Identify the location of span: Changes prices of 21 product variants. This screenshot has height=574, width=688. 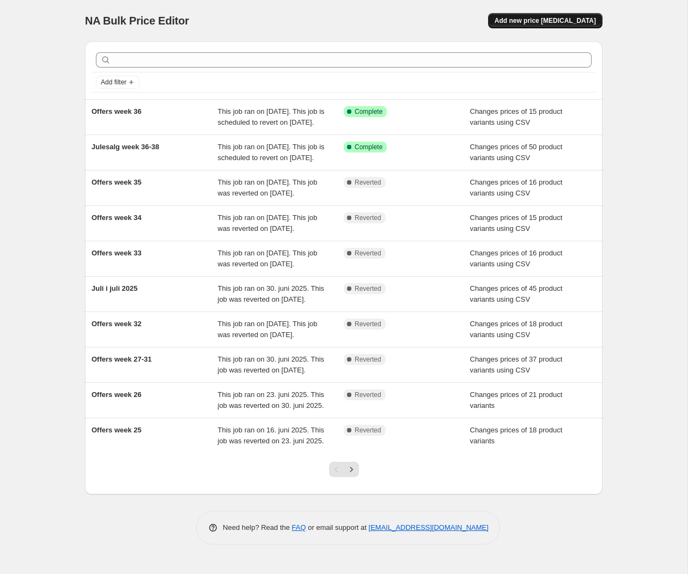
(516, 400).